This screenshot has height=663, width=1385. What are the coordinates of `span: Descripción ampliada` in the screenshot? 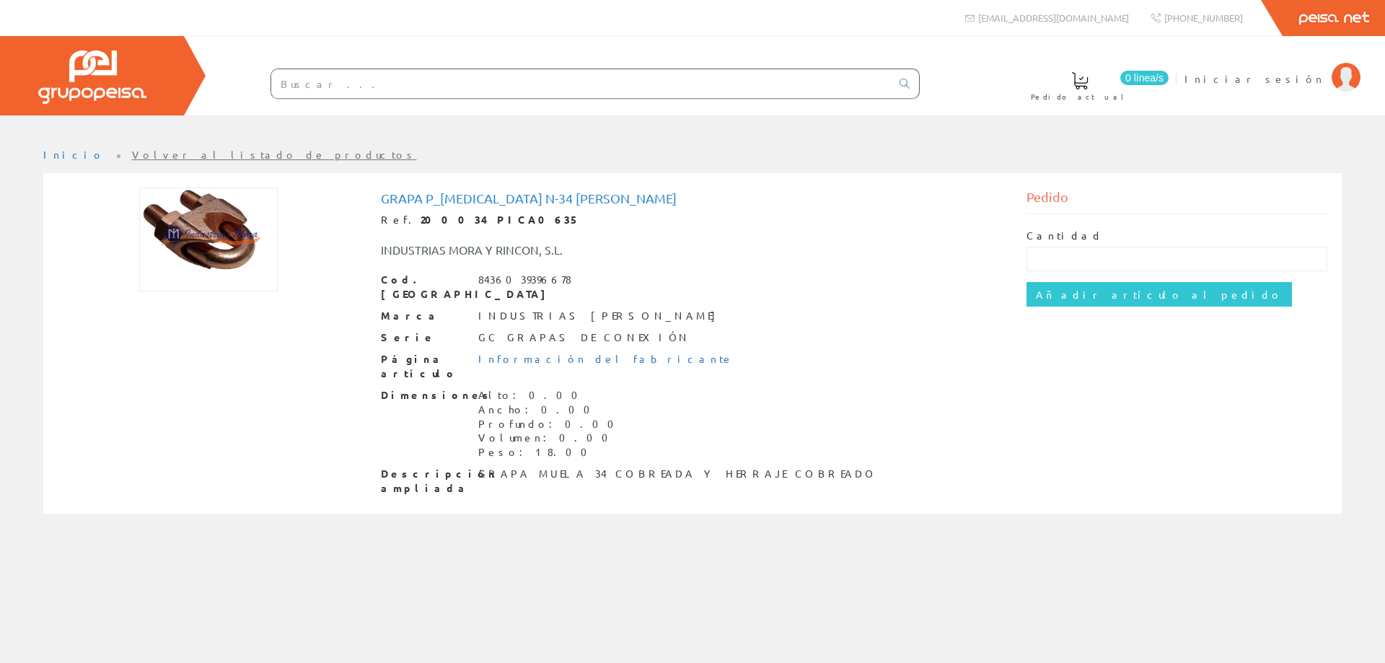 It's located at (424, 481).